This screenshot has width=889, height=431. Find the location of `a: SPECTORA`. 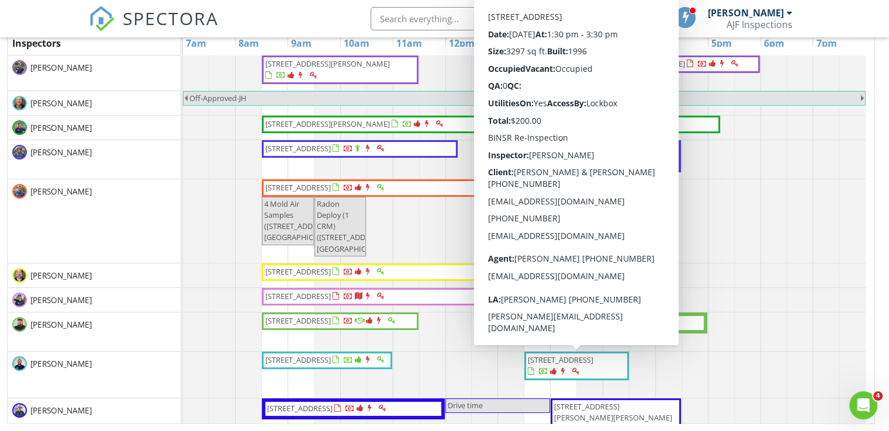

a: SPECTORA is located at coordinates (154, 28).